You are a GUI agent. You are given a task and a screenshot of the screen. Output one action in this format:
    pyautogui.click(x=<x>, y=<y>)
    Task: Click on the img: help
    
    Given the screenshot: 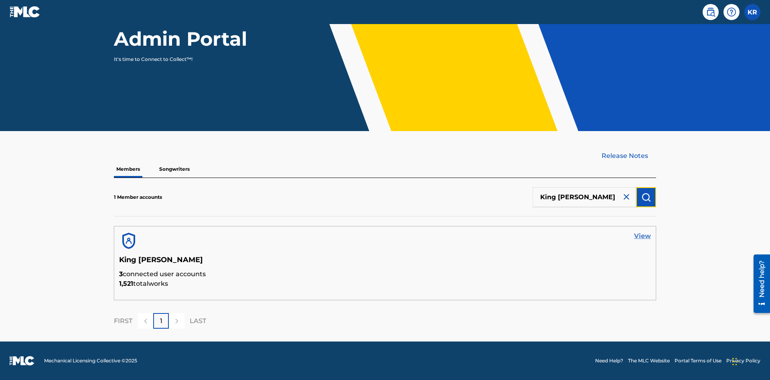 What is the action you would take?
    pyautogui.click(x=731, y=12)
    